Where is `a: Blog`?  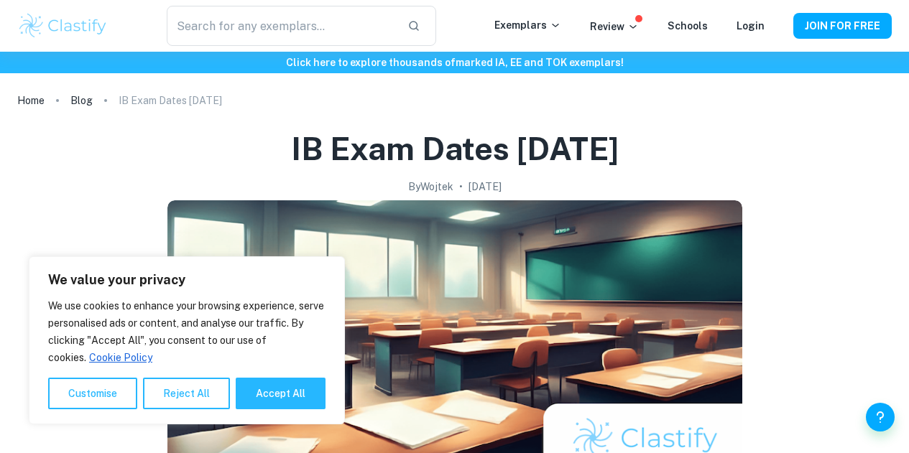 a: Blog is located at coordinates (81, 101).